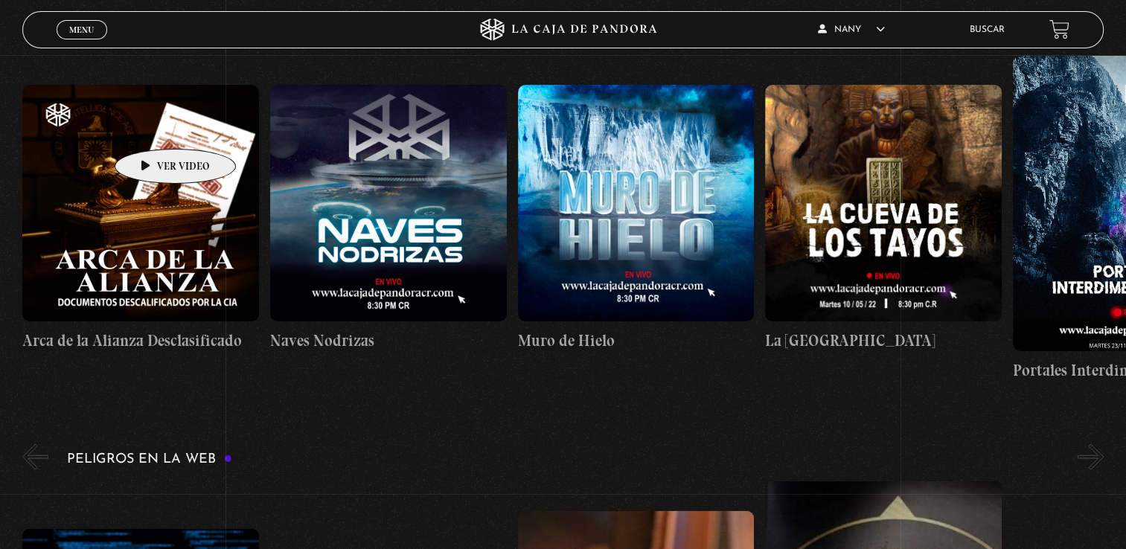  I want to click on a: Naves Nodrizas, so click(388, 219).